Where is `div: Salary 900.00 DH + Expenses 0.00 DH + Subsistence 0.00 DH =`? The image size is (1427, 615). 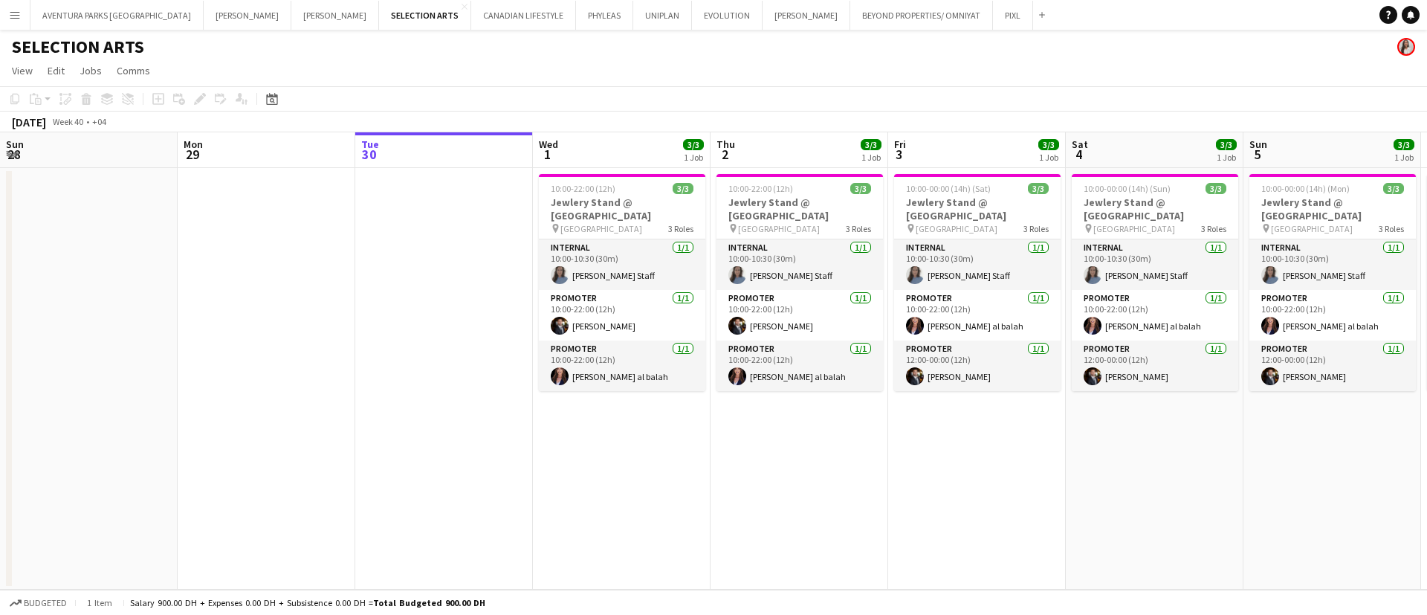
div: Salary 900.00 DH + Expenses 0.00 DH + Subsistence 0.00 DH = is located at coordinates (308, 602).